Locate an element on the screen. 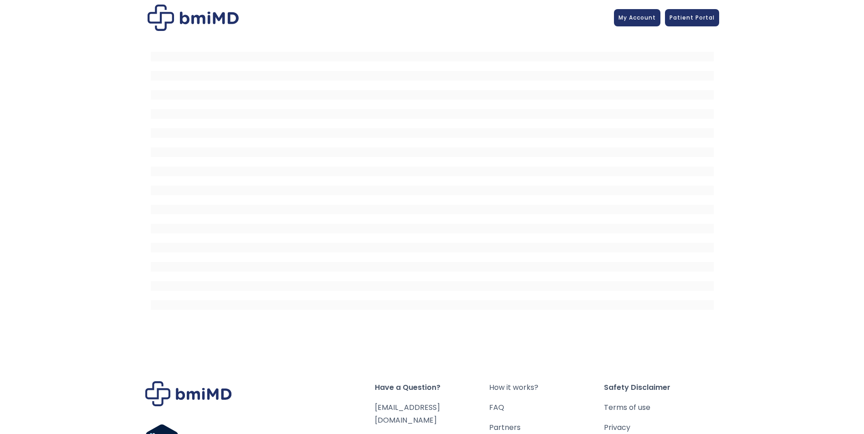  a: Partners is located at coordinates (546, 428).